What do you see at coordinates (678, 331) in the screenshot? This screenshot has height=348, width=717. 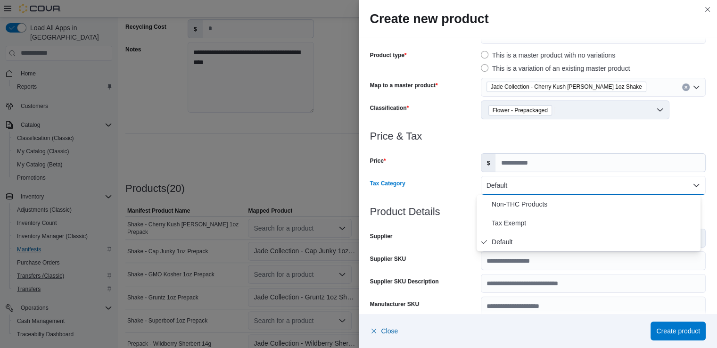 I see `span: Create product` at bounding box center [678, 331].